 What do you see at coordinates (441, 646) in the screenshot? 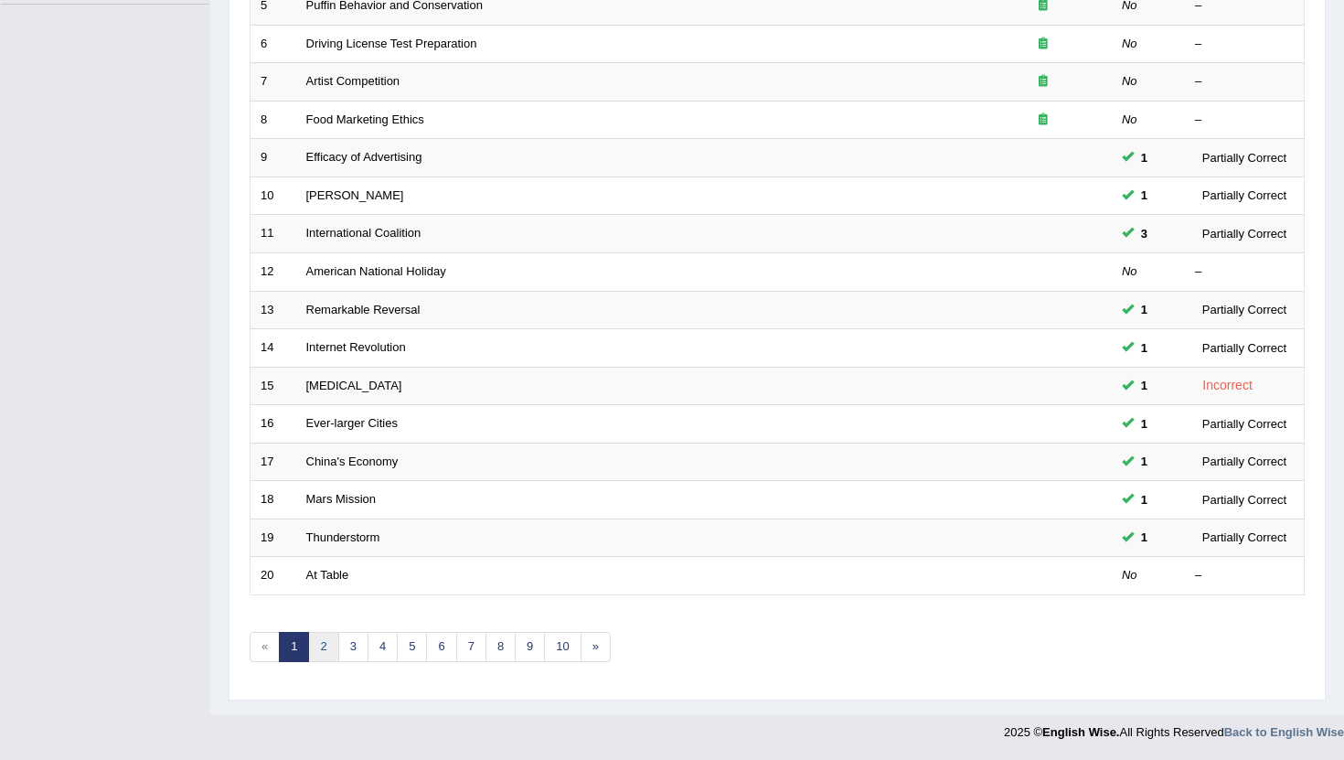
I see `a: 6` at bounding box center [441, 646].